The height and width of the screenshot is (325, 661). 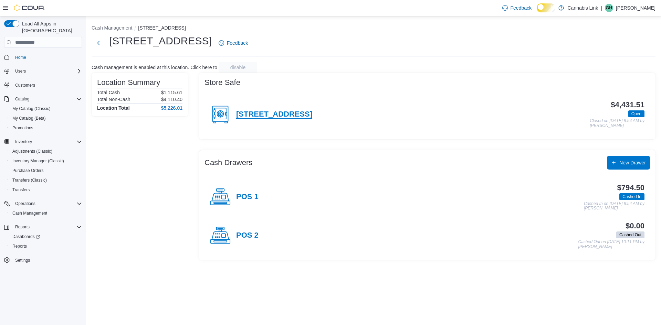 What do you see at coordinates (46, 128) in the screenshot?
I see `span: Promotions` at bounding box center [46, 128].